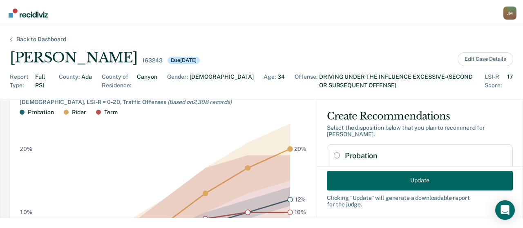  What do you see at coordinates (79, 112) in the screenshot?
I see `div: Rider` at bounding box center [79, 112].